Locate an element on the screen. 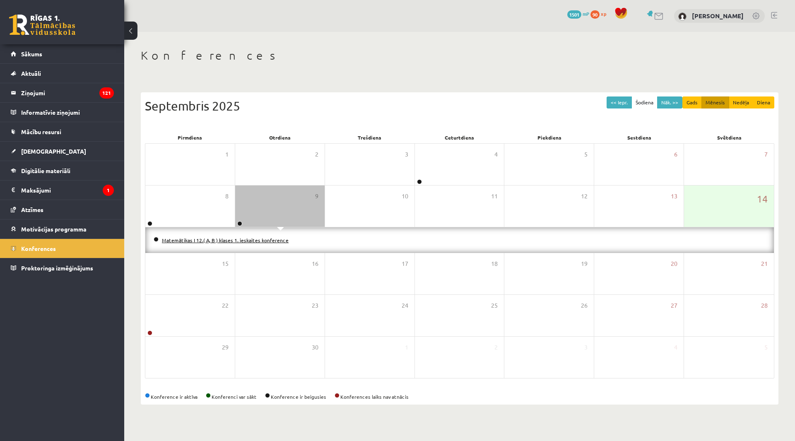 The height and width of the screenshot is (441, 795). h1: Konferences is located at coordinates (460, 56).